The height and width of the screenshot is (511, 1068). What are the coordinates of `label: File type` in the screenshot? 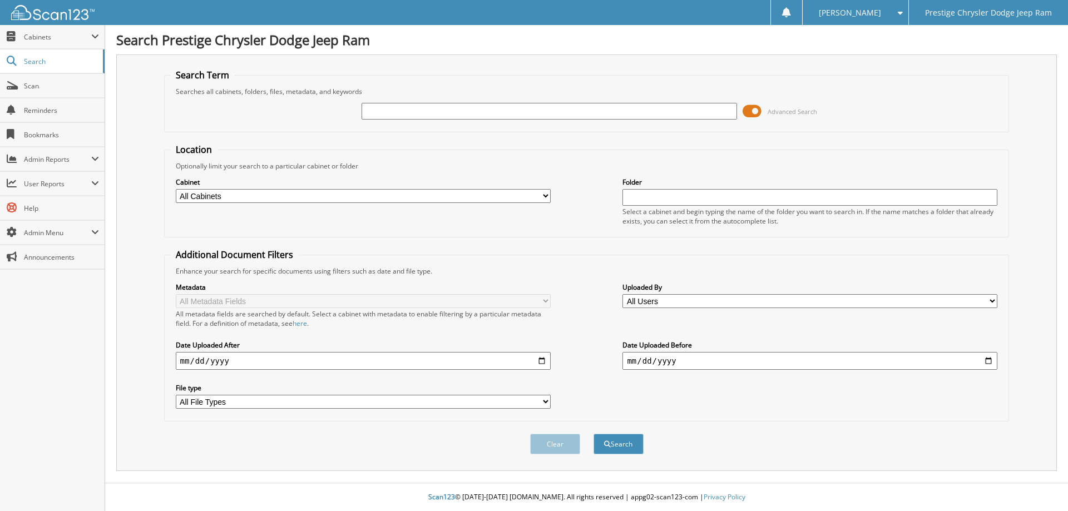 It's located at (363, 388).